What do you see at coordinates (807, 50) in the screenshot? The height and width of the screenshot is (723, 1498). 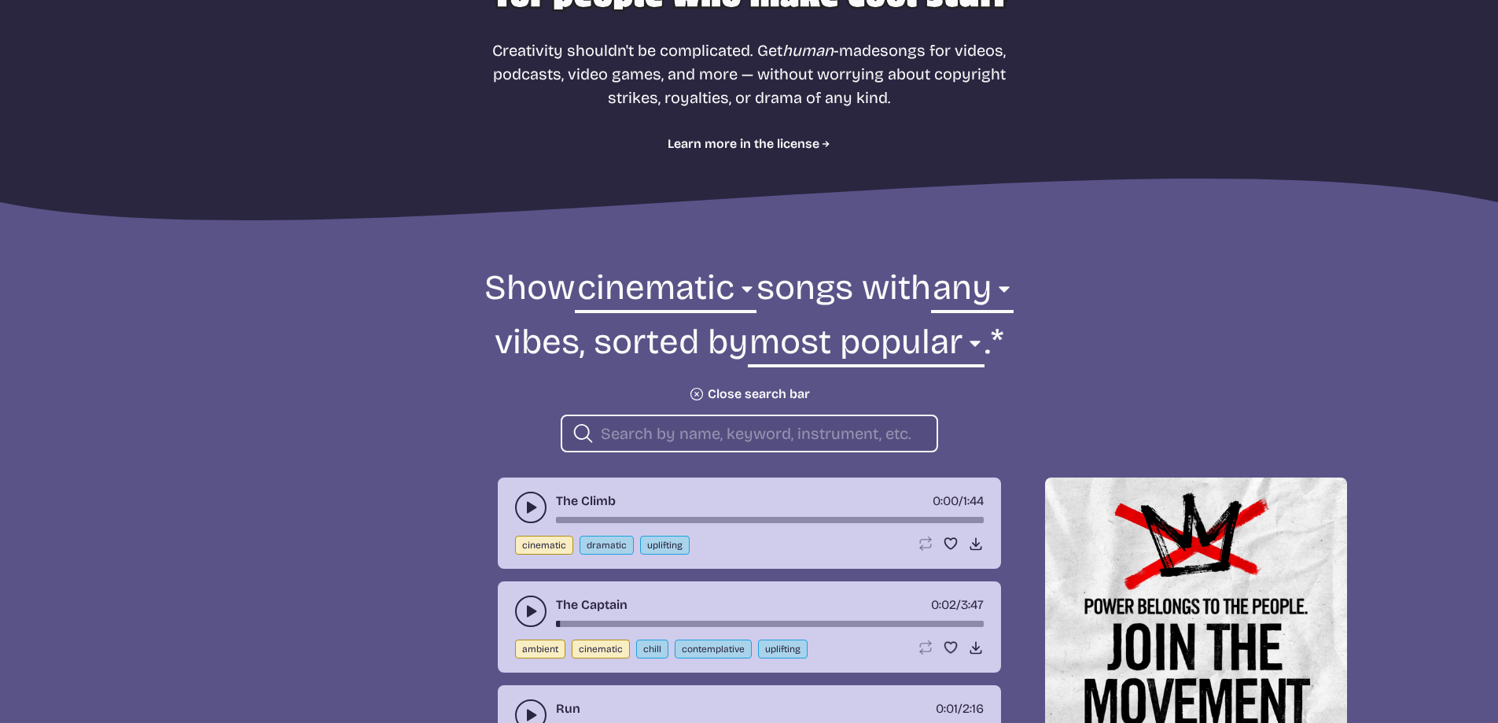 I see `i: human` at bounding box center [807, 50].